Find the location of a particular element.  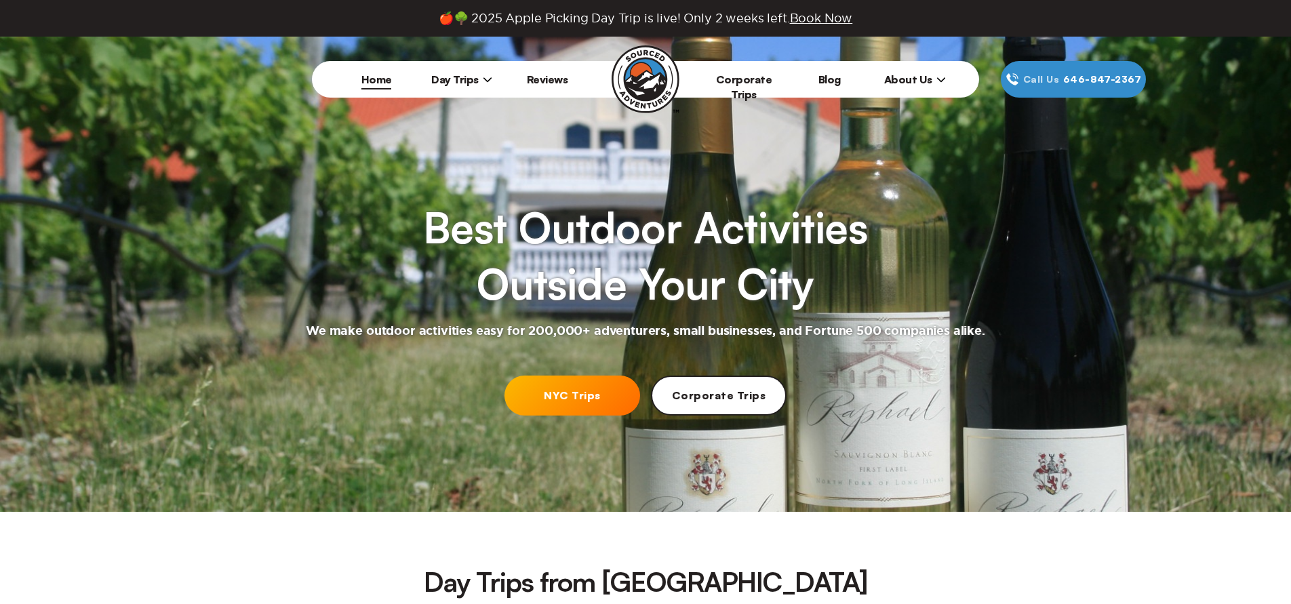

h1: Best Outdoor Activities Outside Your City is located at coordinates (646, 256).